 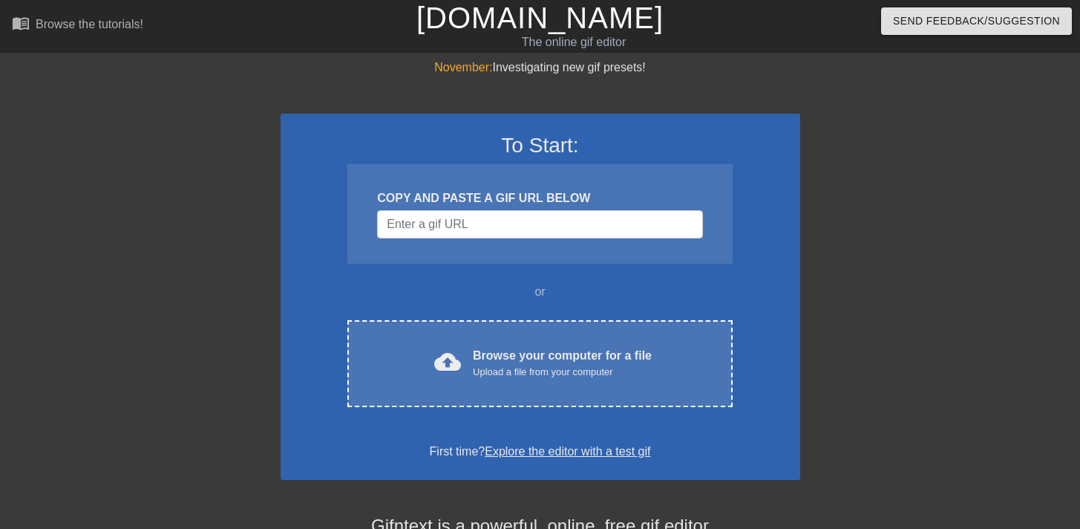 What do you see at coordinates (562, 363) in the screenshot?
I see `div: Browse your computer for a file` at bounding box center [562, 363].